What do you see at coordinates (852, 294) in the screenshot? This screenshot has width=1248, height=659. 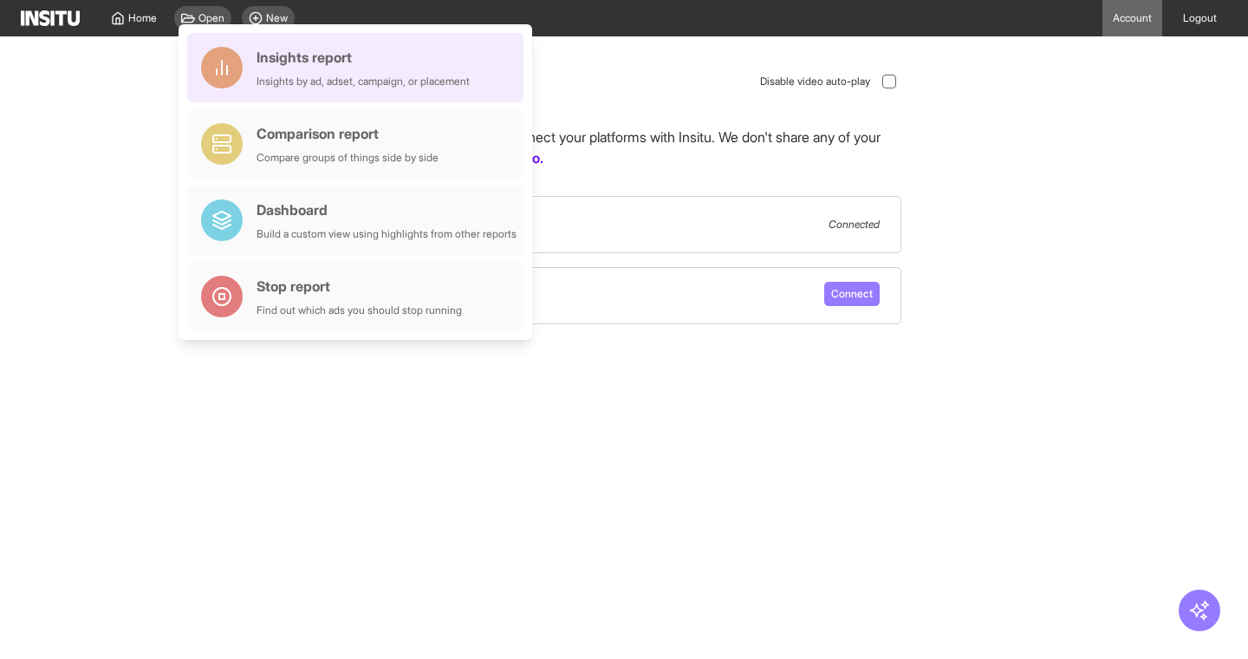 I see `span: Connect` at bounding box center [852, 294].